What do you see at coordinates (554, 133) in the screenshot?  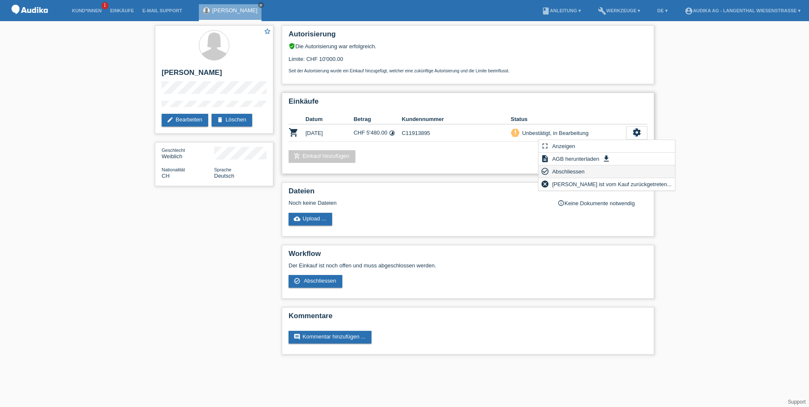 I see `div: Unbestätigt, in Bearbeitung` at bounding box center [554, 133].